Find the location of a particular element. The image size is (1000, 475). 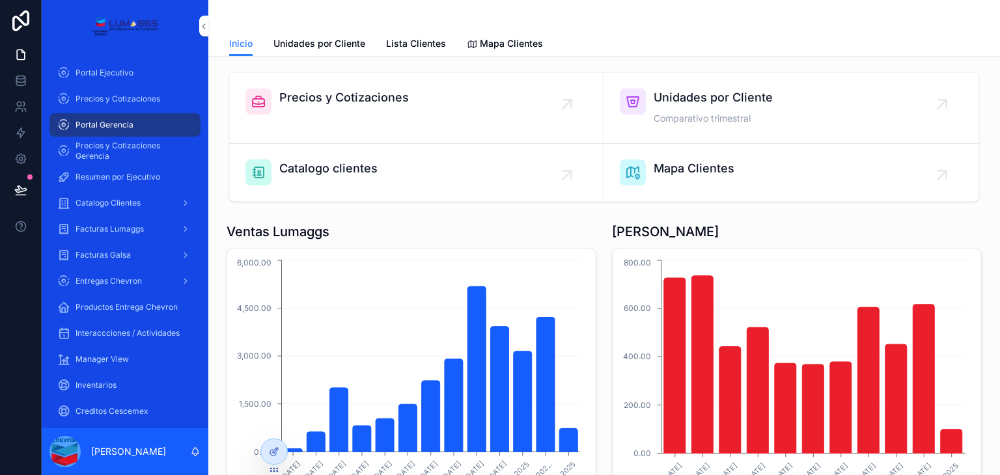

a: Precios y Cotizaciones Gerencia is located at coordinates (125, 151).